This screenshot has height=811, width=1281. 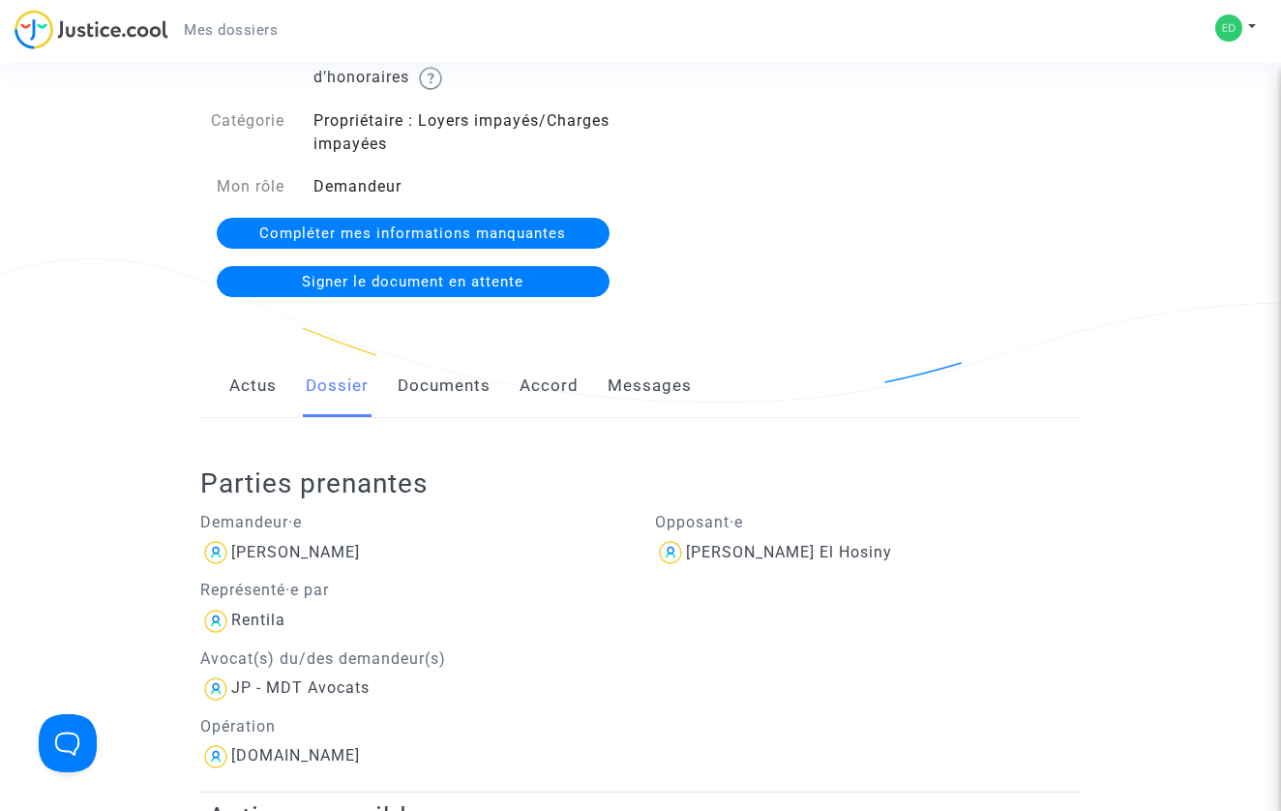 What do you see at coordinates (413, 522) in the screenshot?
I see `p: Demandeur·e` at bounding box center [413, 522].